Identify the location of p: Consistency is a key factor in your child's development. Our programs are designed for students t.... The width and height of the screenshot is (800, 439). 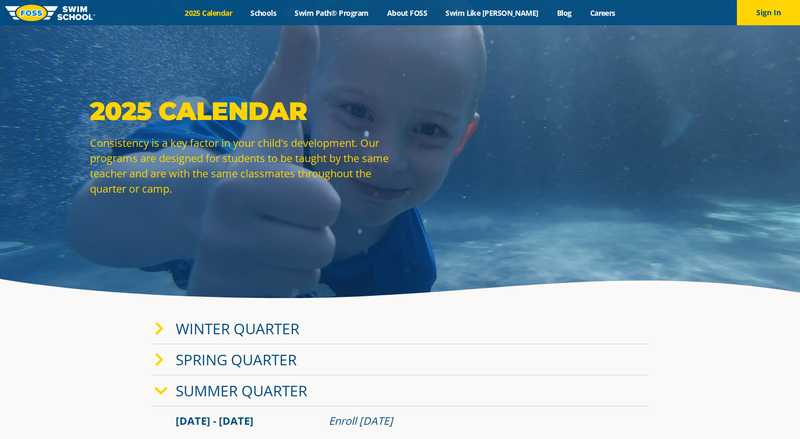
(242, 166).